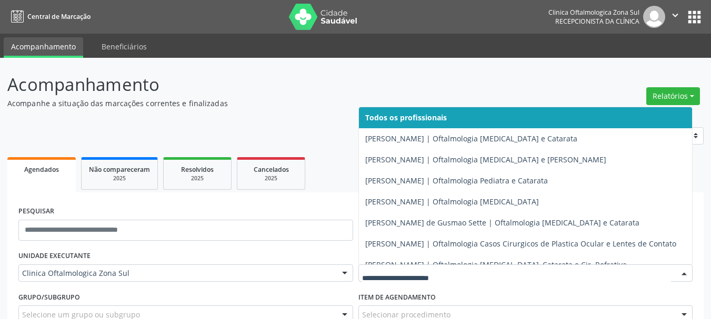 Image resolution: width=711 pixels, height=319 pixels. I want to click on div: Clinica Oftalmologica Zona Sul, so click(593, 12).